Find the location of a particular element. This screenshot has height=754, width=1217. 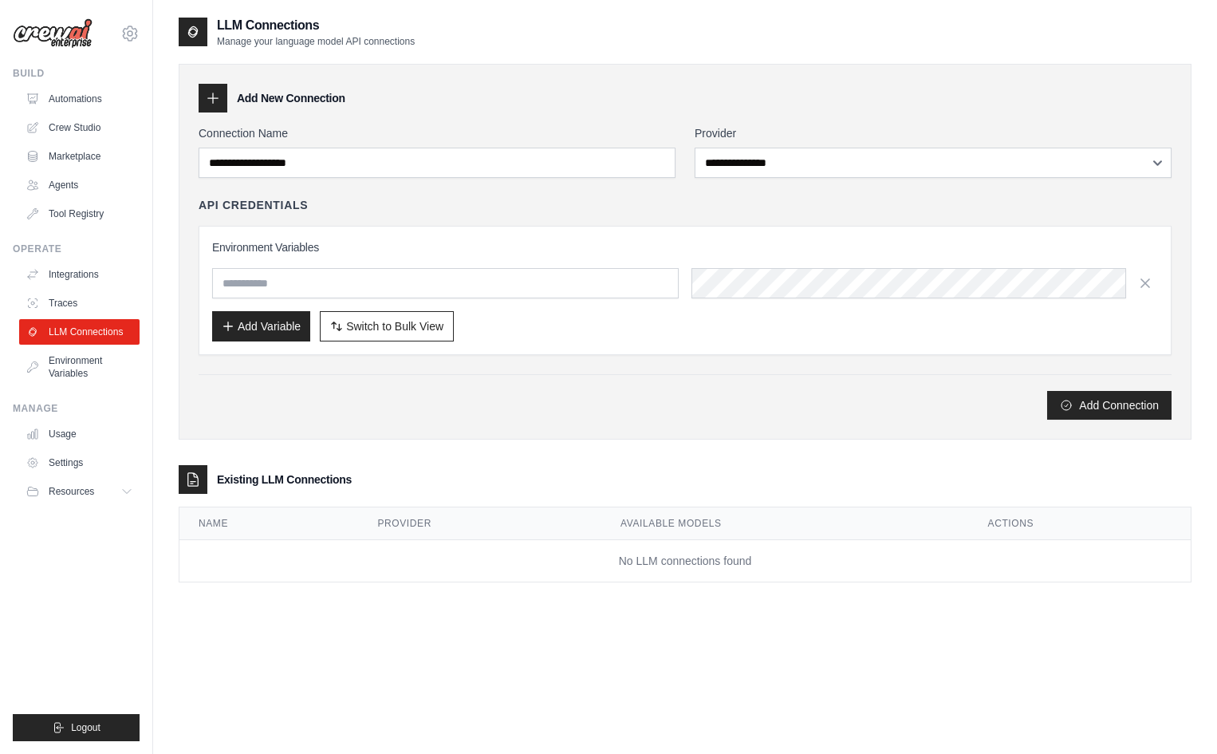

a: Agents is located at coordinates (79, 185).